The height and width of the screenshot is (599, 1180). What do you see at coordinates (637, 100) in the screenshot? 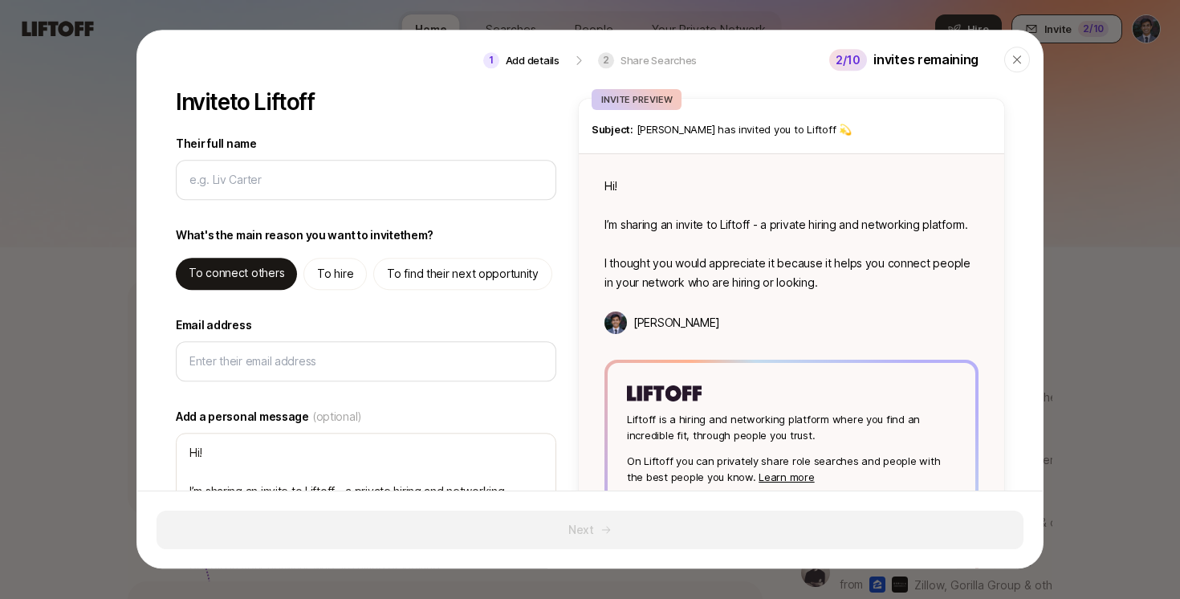
I see `p: INVITE PREVIEW` at bounding box center [637, 100].